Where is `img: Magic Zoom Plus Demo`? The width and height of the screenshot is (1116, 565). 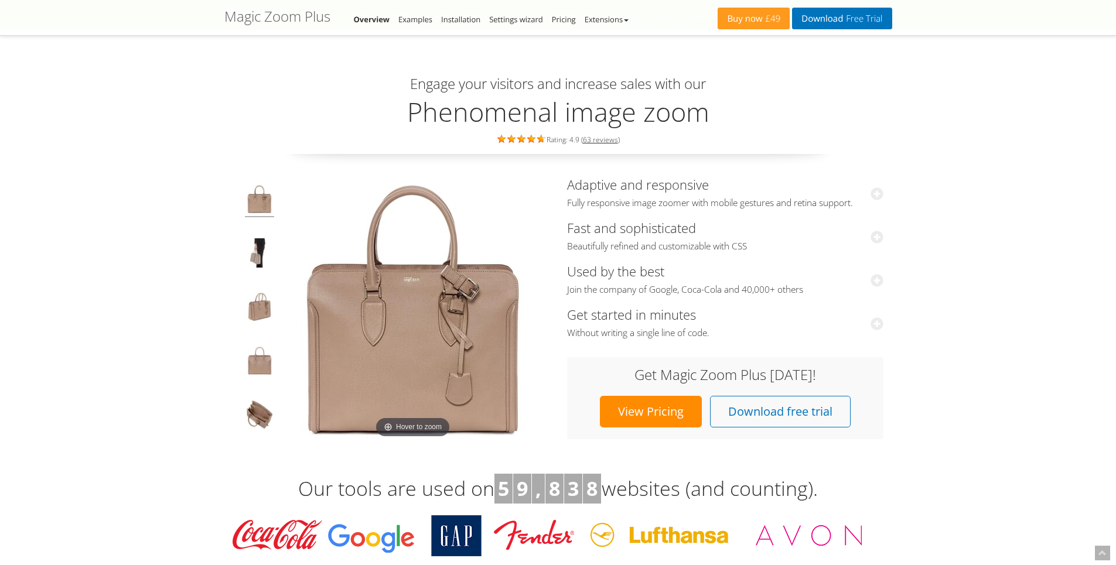 img: Magic Zoom Plus Demo is located at coordinates (413, 309).